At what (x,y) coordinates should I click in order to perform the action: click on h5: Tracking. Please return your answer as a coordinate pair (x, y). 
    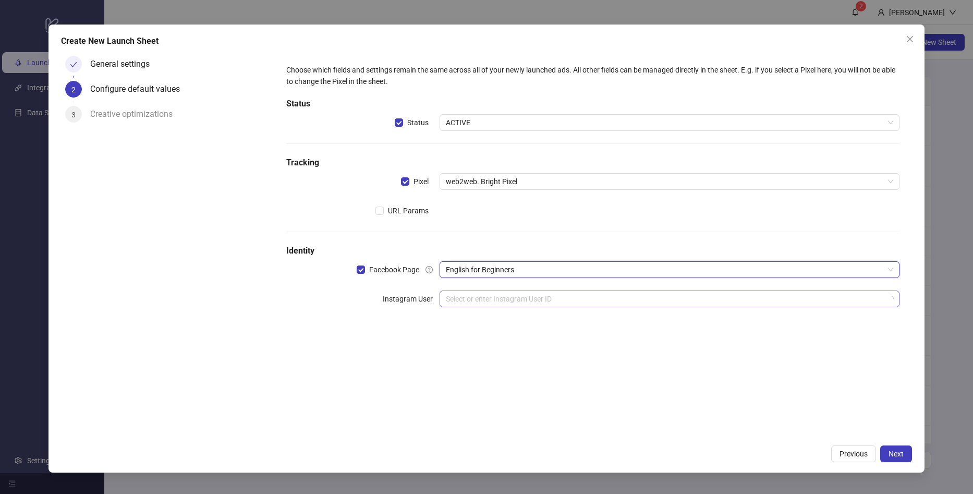
    Looking at the image, I should click on (593, 163).